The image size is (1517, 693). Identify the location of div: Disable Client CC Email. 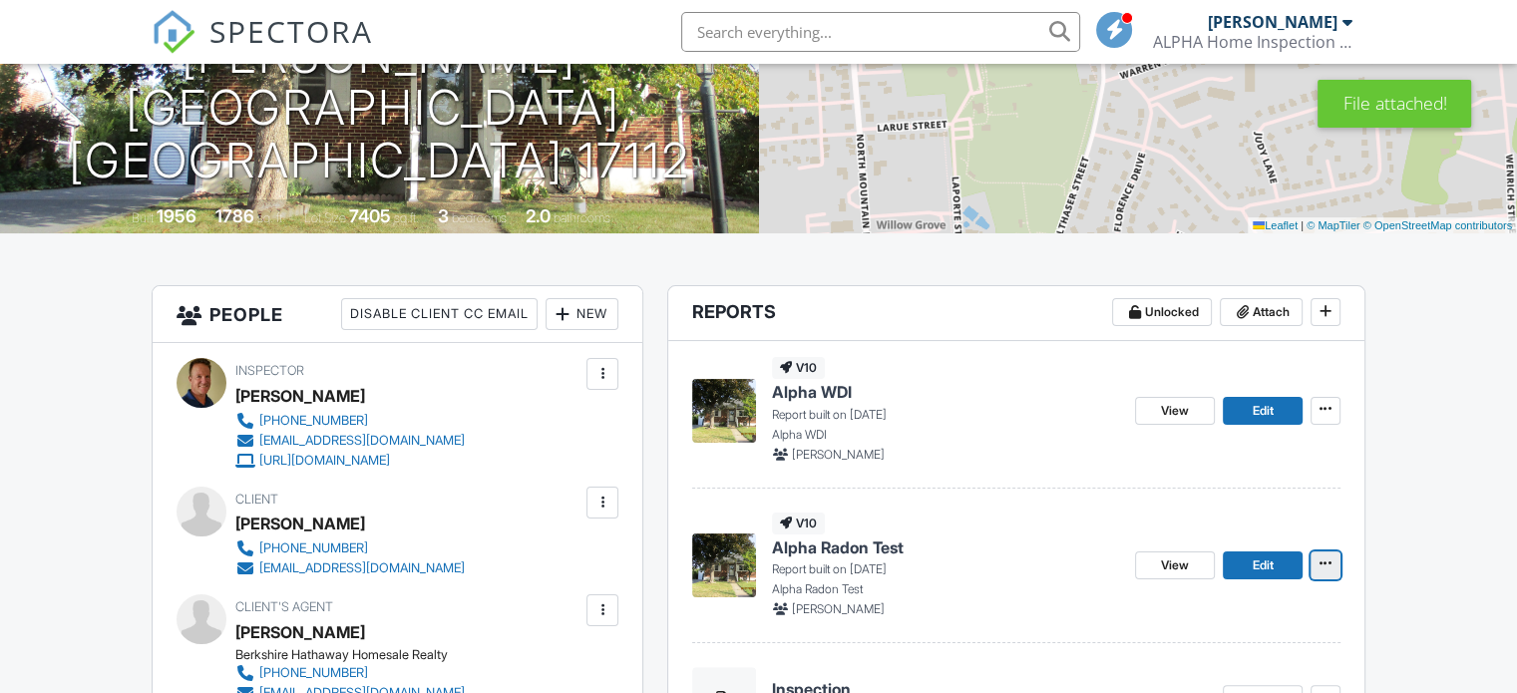
(439, 314).